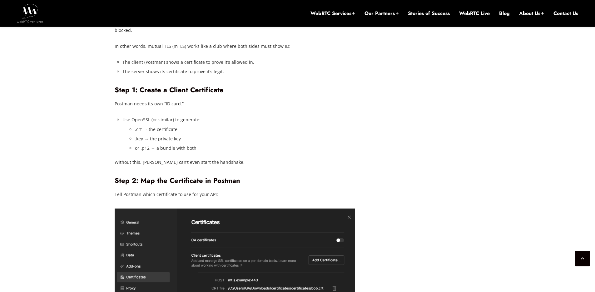  Describe the element at coordinates (474, 13) in the screenshot. I see `a: WebRTC Live` at that location.